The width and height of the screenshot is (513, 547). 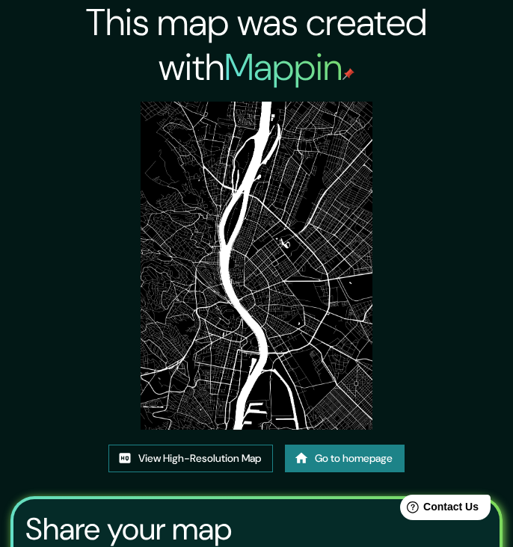 What do you see at coordinates (129, 530) in the screenshot?
I see `h3: Share your map` at bounding box center [129, 530].